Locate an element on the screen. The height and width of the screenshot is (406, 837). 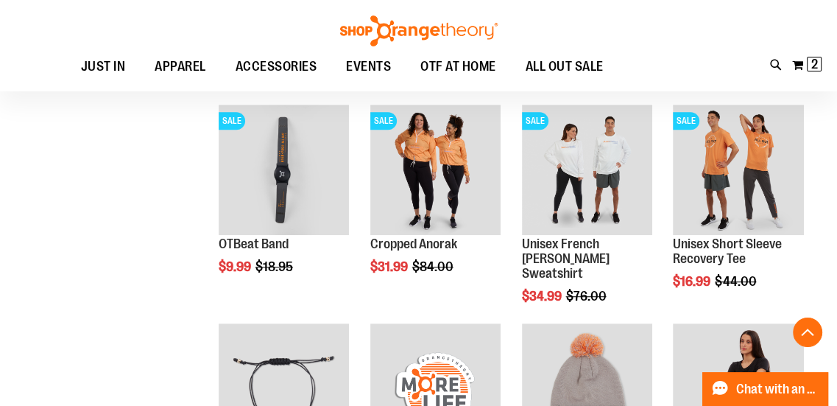
span: ACCESSORIES is located at coordinates (276, 66).